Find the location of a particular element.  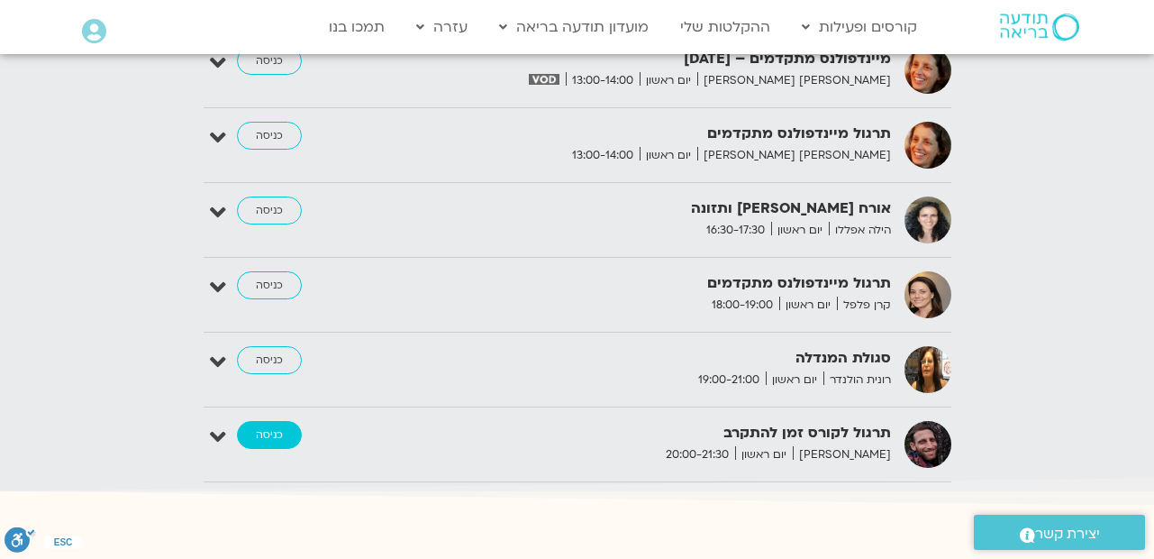

a: קורסים ופעילות is located at coordinates (859, 27).